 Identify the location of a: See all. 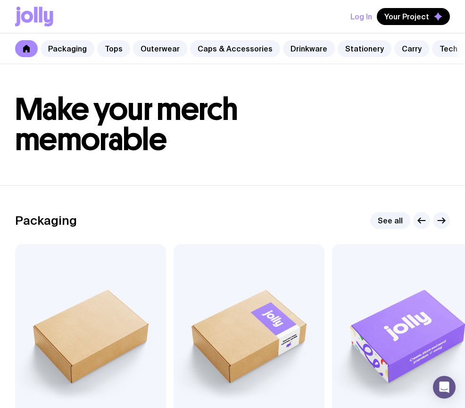
(390, 220).